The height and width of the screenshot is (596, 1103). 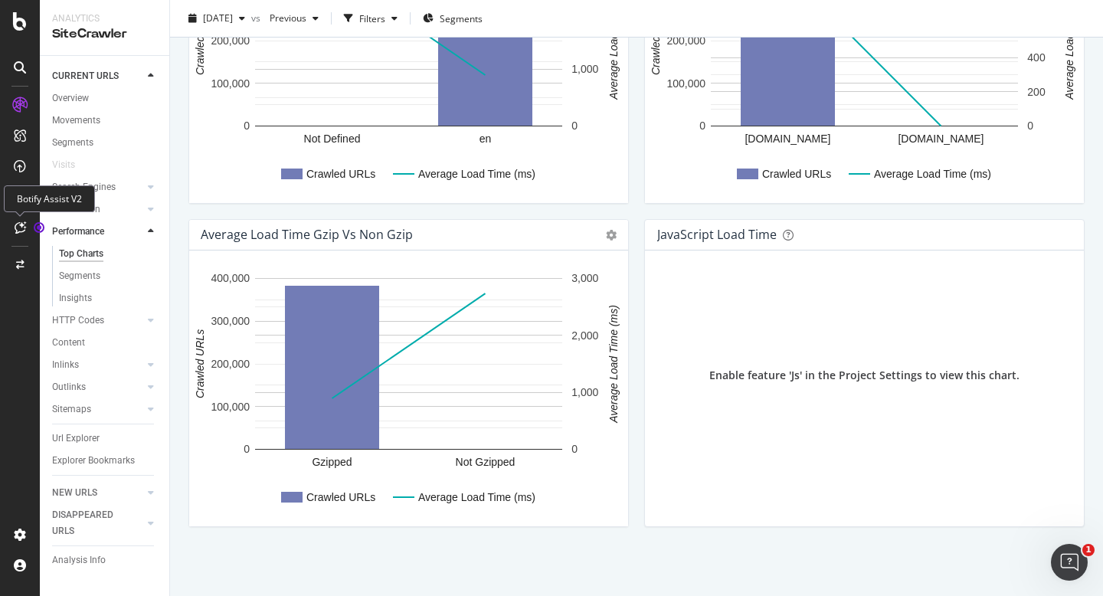 What do you see at coordinates (104, 34) in the screenshot?
I see `div: SiteCrawler` at bounding box center [104, 34].